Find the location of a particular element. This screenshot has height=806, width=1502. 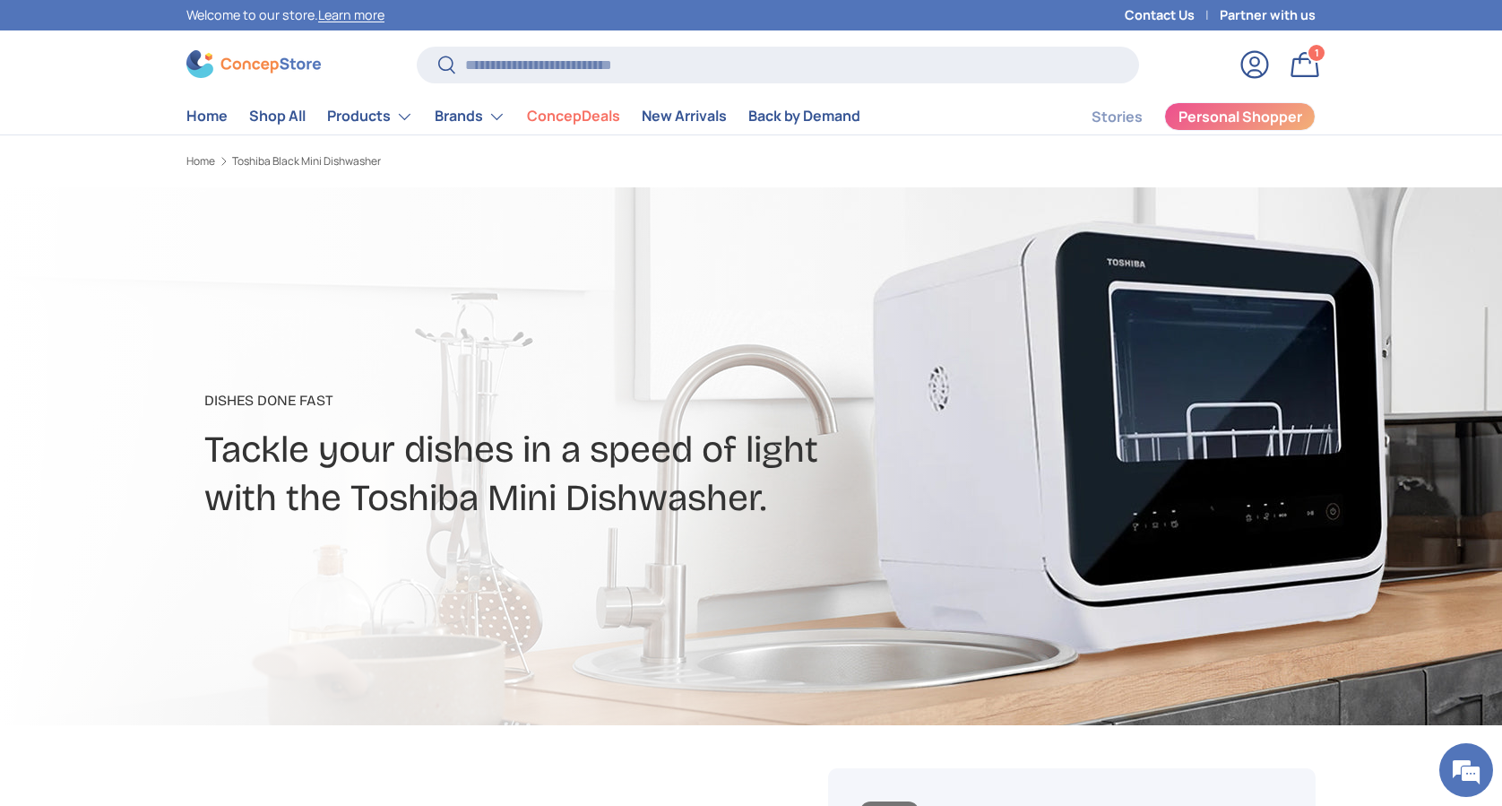

p: Dishes Done Fast​ is located at coordinates (549, 401).